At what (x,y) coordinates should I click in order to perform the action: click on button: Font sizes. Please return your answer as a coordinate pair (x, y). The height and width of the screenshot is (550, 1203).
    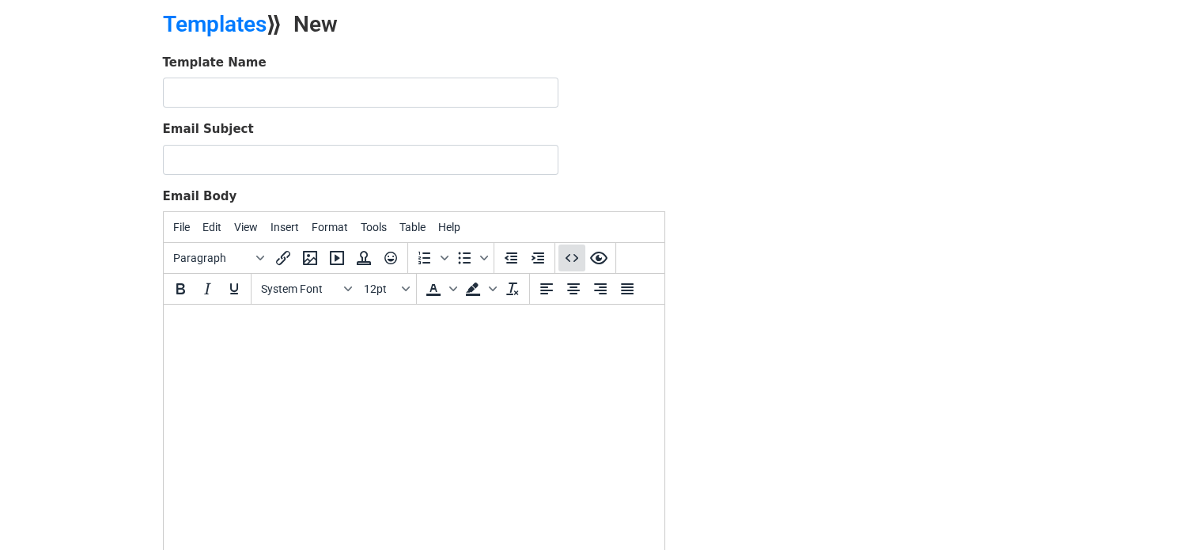
    Looking at the image, I should click on (385, 289).